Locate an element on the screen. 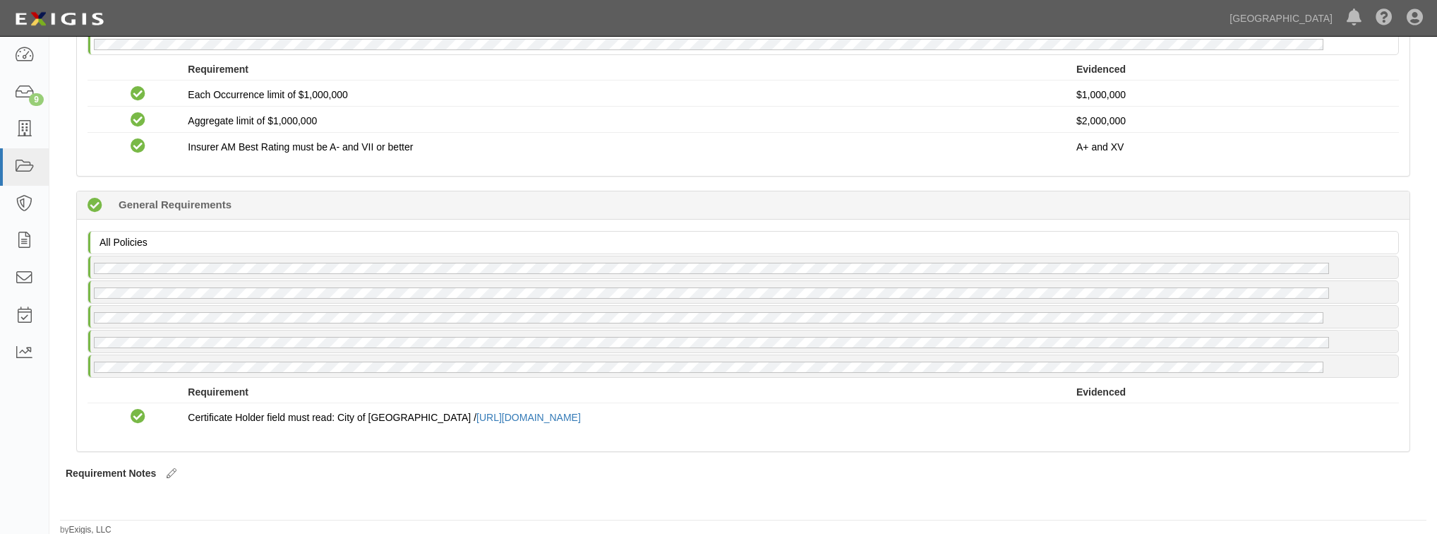 The width and height of the screenshot is (1437, 534). i: Help Center - Complianz is located at coordinates (1384, 18).